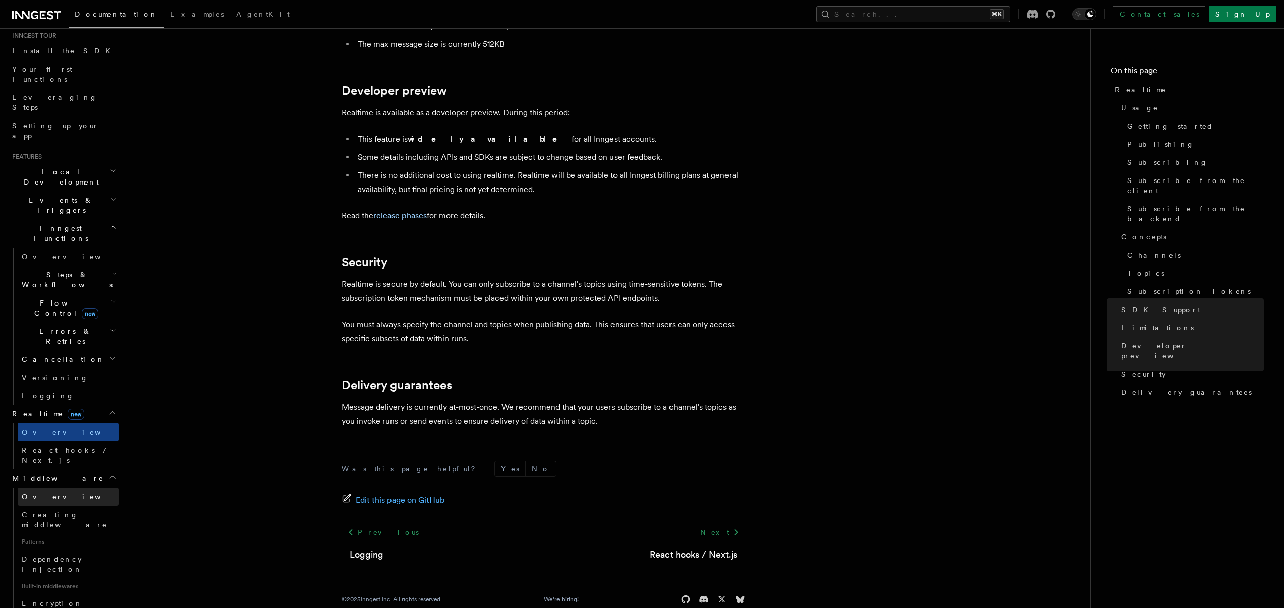 This screenshot has height=608, width=1284. I want to click on a: release phases, so click(400, 215).